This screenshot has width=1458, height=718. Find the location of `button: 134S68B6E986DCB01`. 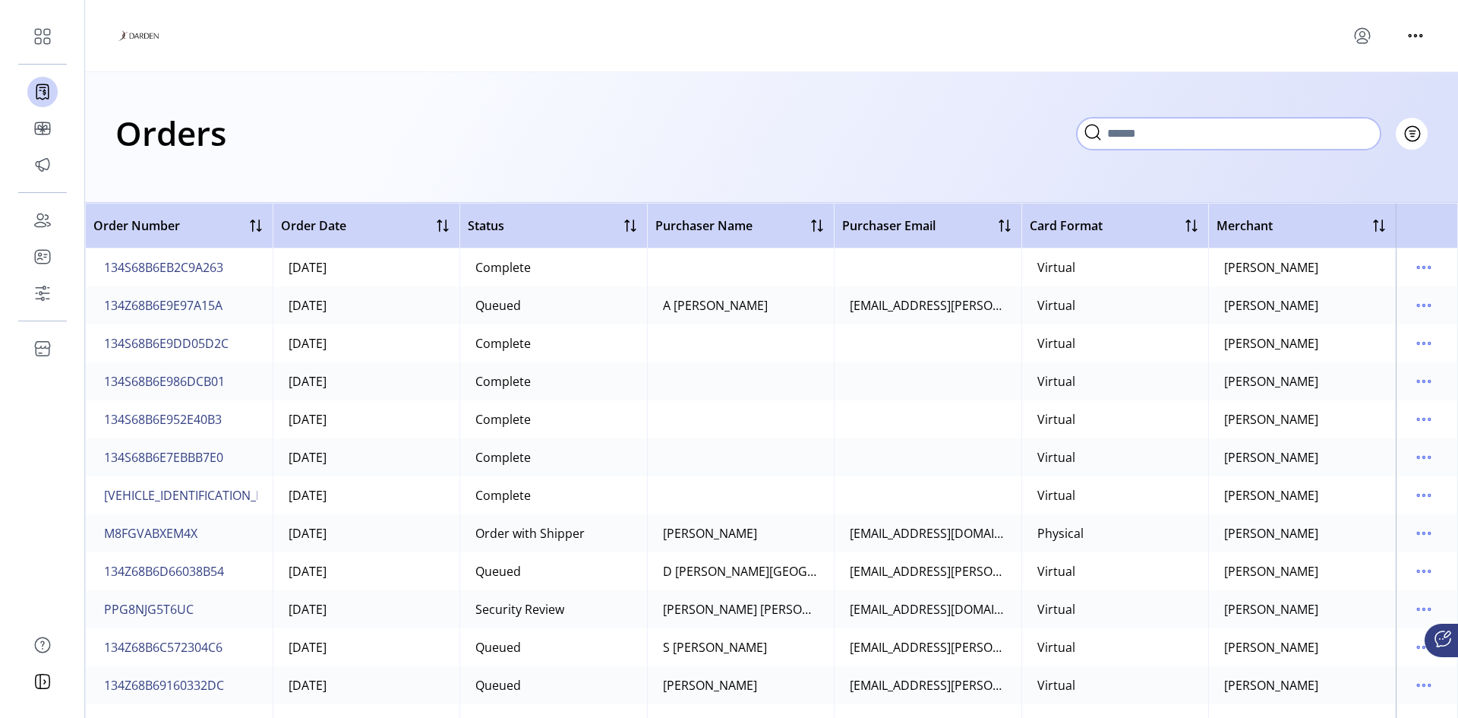

button: 134S68B6E986DCB01 is located at coordinates (164, 381).